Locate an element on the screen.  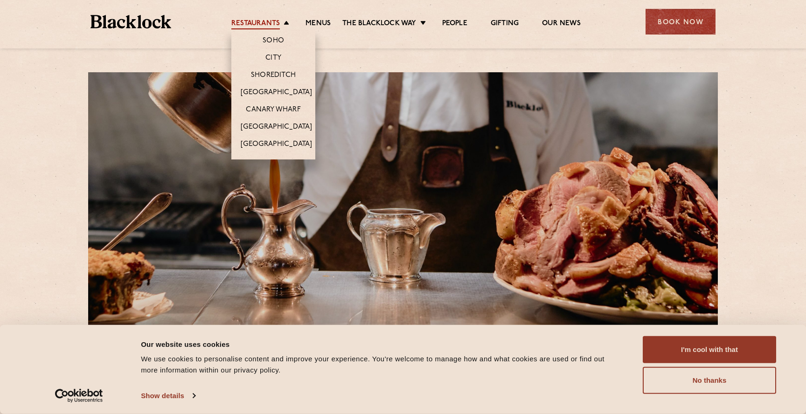
a: Our News is located at coordinates (561, 24).